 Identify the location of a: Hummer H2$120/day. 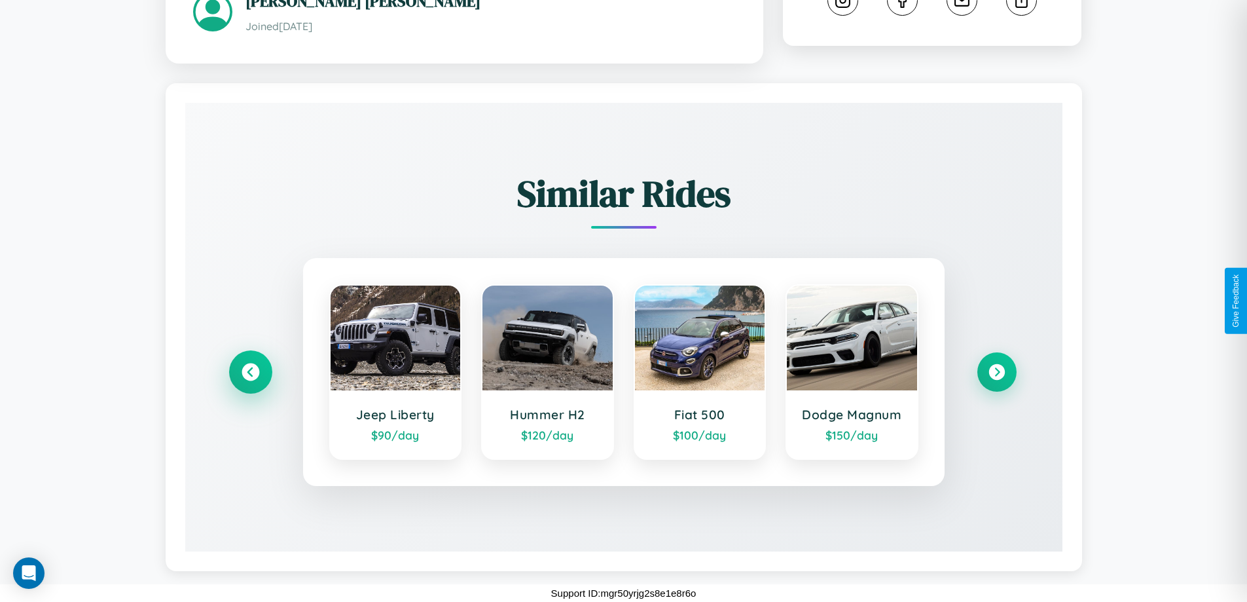
(547, 372).